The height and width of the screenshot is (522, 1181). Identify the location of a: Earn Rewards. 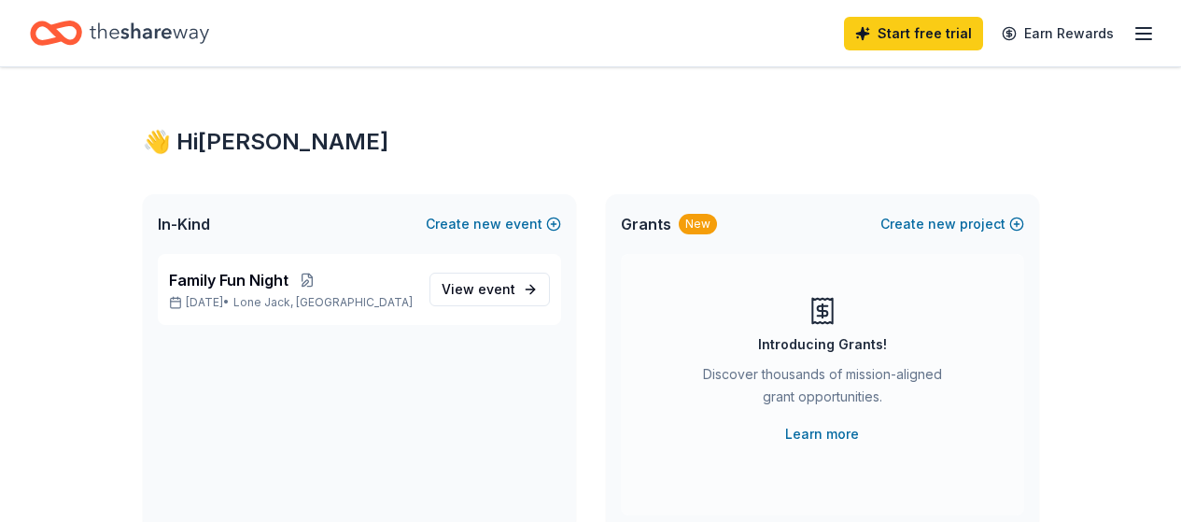
(1058, 34).